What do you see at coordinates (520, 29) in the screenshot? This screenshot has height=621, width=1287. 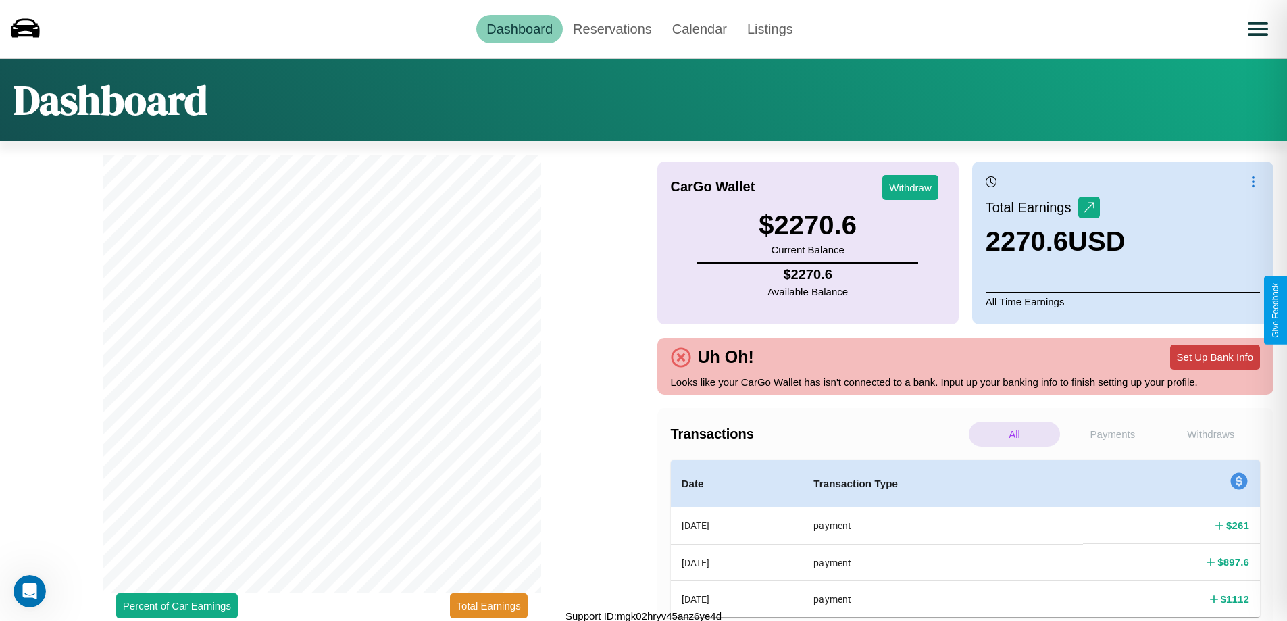 I see `a: Dashboard` at bounding box center [520, 29].